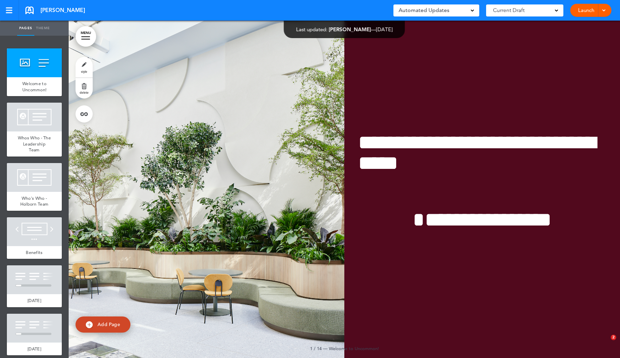  What do you see at coordinates (34, 253) in the screenshot?
I see `a: Benefits` at bounding box center [34, 253].